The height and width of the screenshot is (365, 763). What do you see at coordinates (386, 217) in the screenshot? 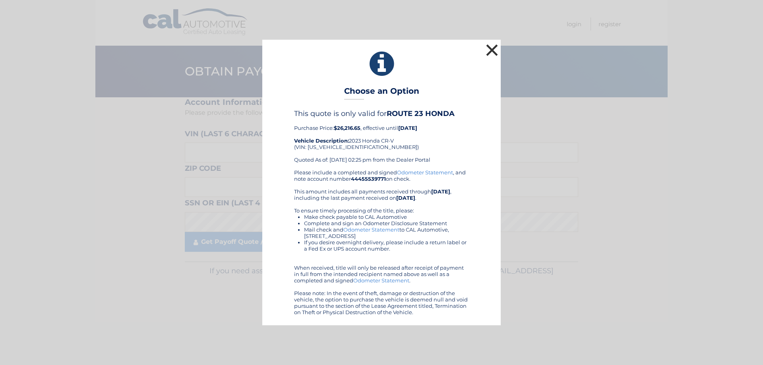
I see `li: Make check payable to CAL Automotive` at bounding box center [386, 217].